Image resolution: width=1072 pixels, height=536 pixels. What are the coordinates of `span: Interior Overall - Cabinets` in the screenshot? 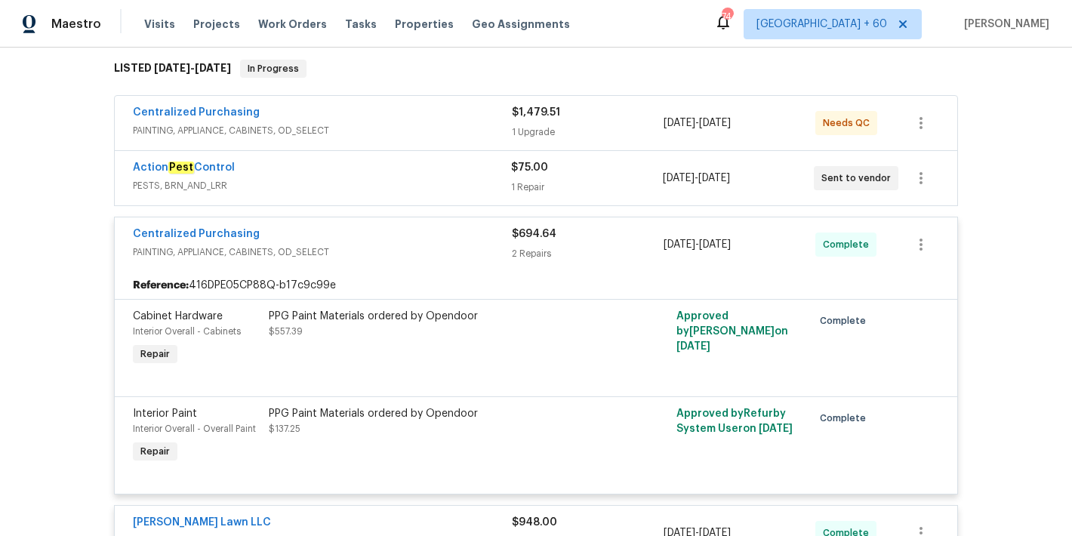 It's located at (187, 332).